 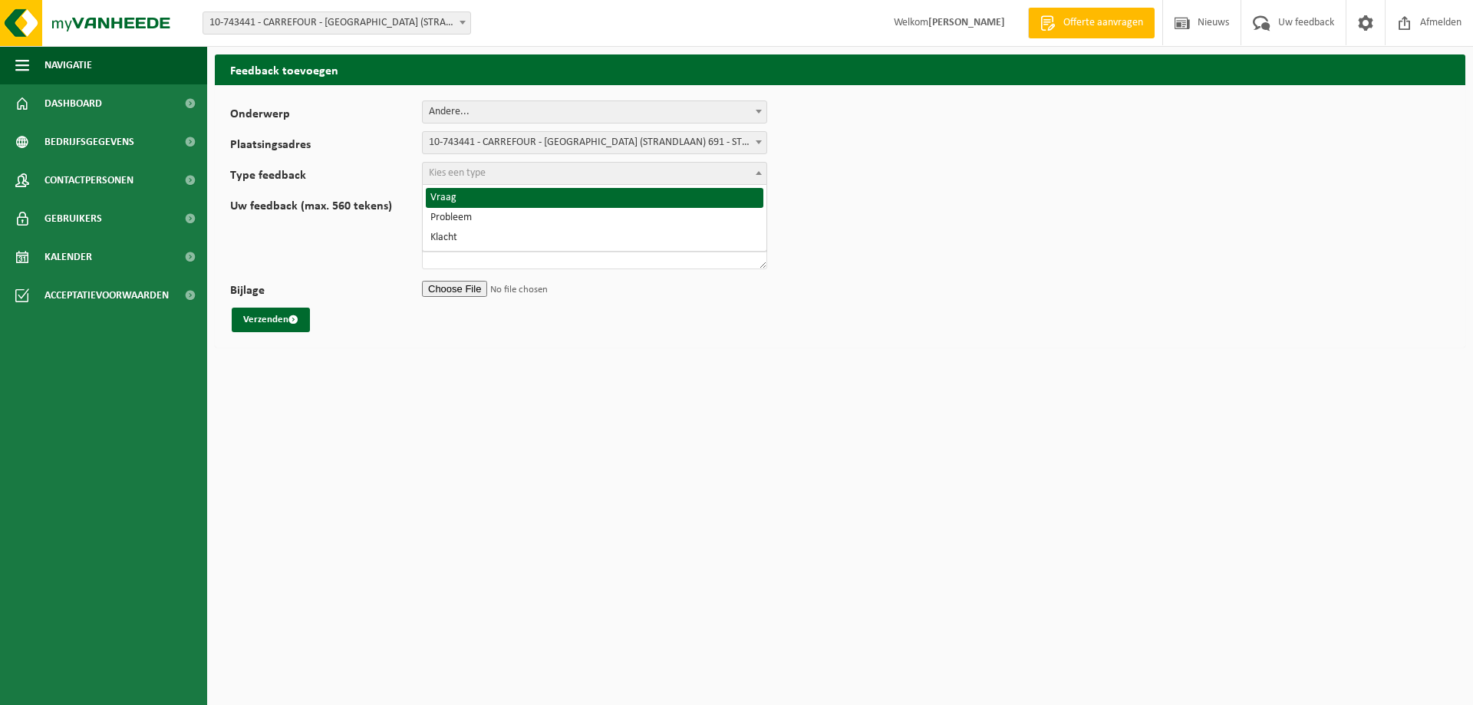 I want to click on span: Kies een type, so click(x=457, y=173).